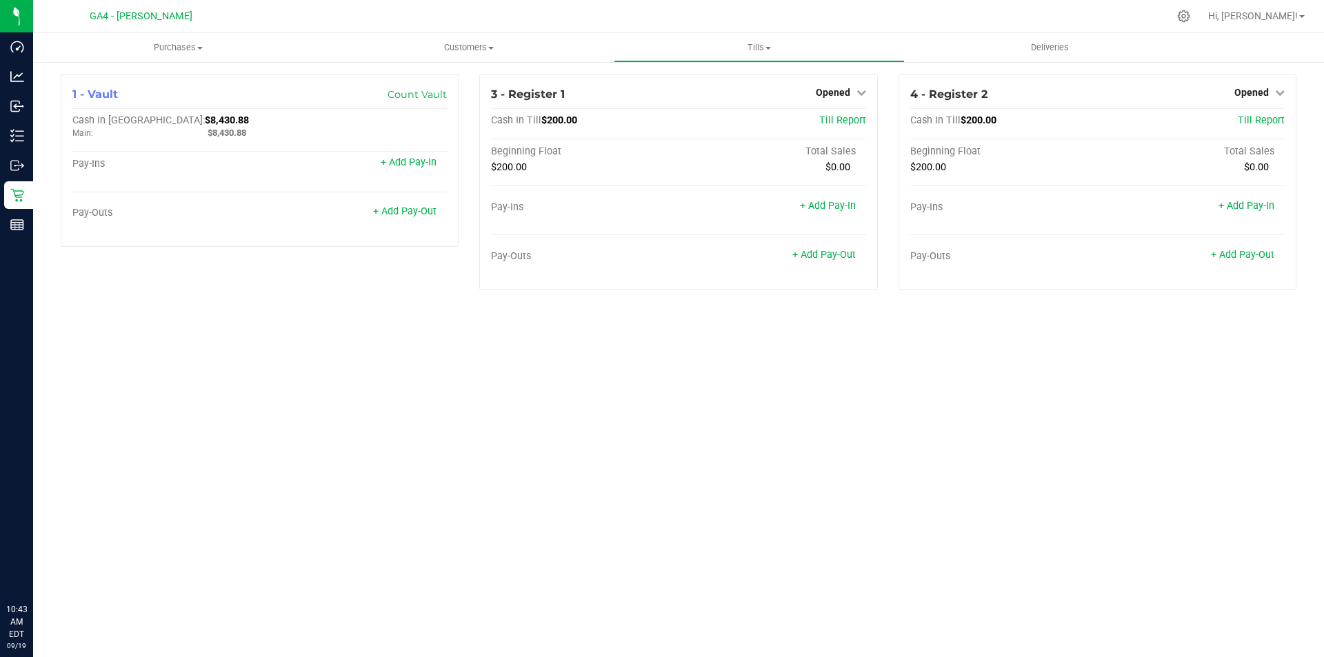 This screenshot has width=1324, height=657. What do you see at coordinates (17, 225) in the screenshot?
I see `inline-svg: Reports` at bounding box center [17, 225].